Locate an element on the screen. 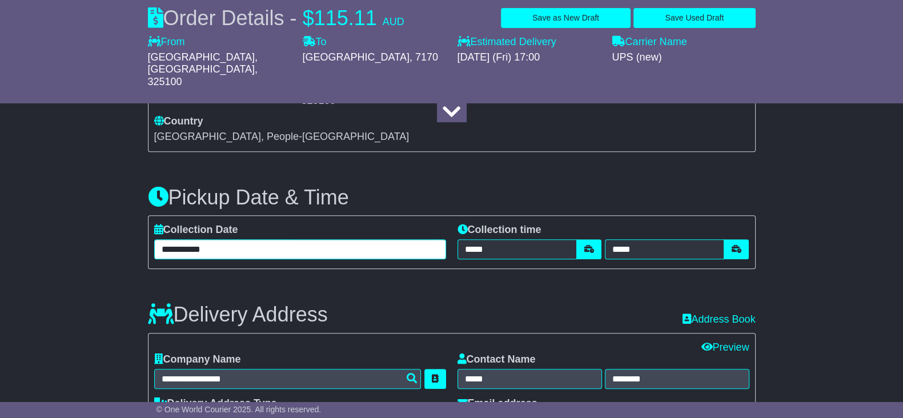  a: Preview is located at coordinates (724, 347).